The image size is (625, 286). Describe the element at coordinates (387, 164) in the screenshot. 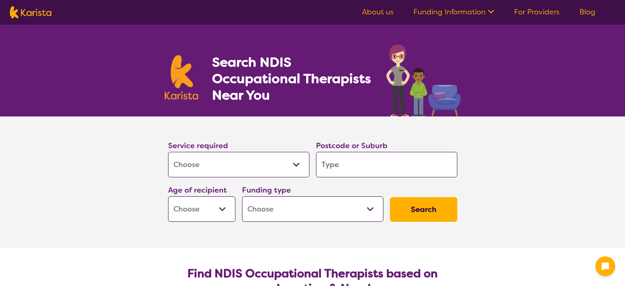

I see `input: Type` at that location.